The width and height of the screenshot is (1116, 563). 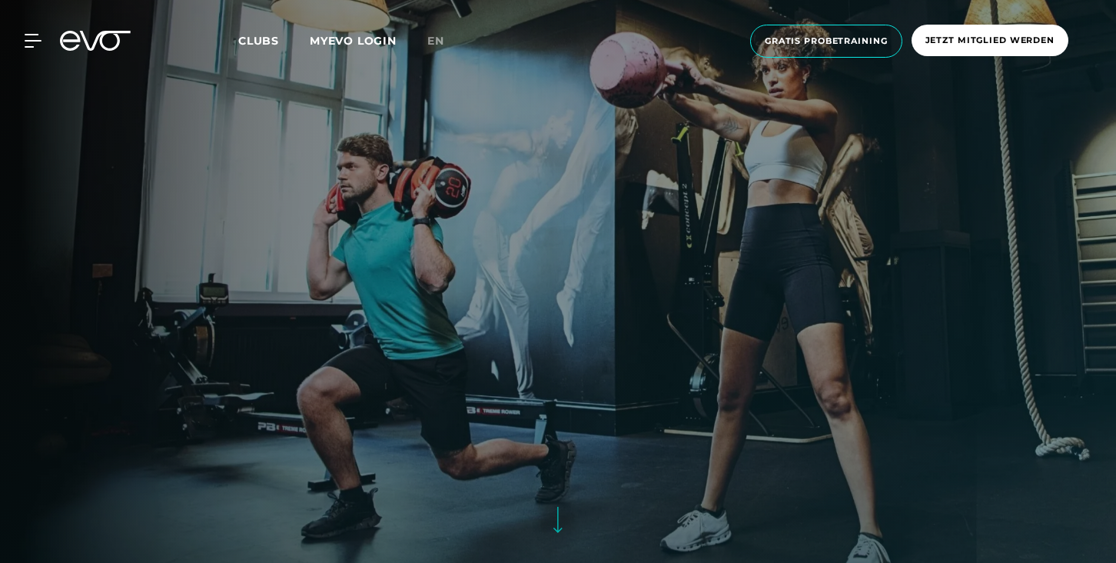 What do you see at coordinates (353, 41) in the screenshot?
I see `a: MYEVO LOGIN` at bounding box center [353, 41].